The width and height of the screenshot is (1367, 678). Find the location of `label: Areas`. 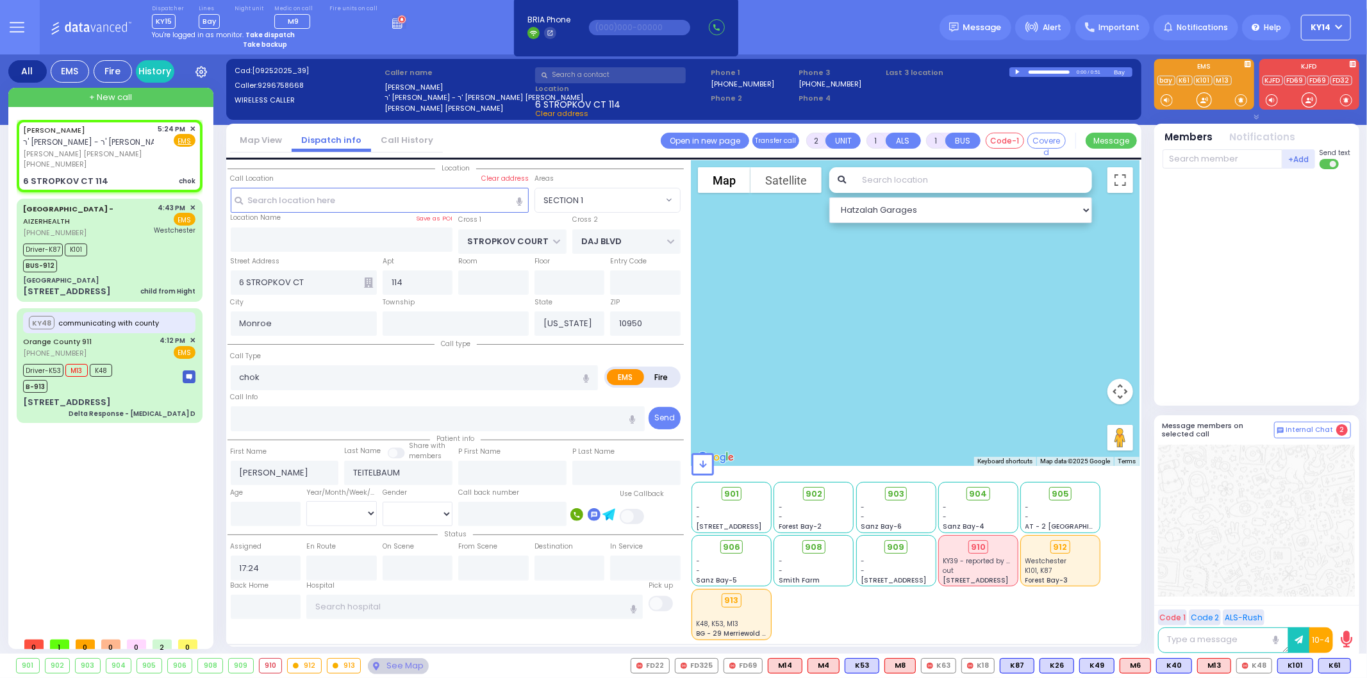

label: Areas is located at coordinates (544, 179).